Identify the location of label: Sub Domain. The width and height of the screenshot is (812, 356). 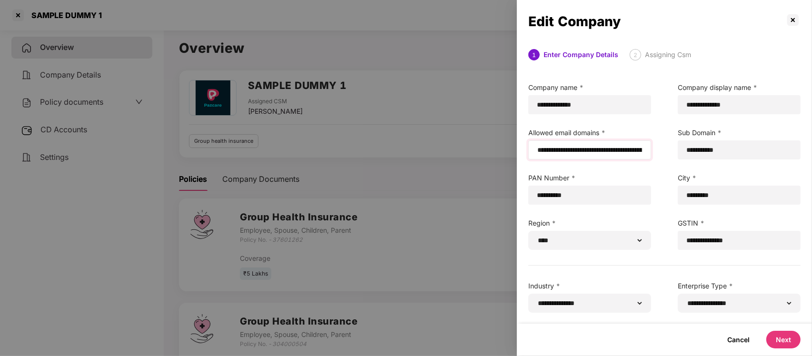
(739, 133).